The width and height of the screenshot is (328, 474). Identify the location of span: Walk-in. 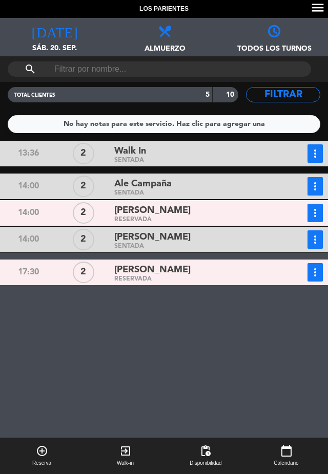
(125, 463).